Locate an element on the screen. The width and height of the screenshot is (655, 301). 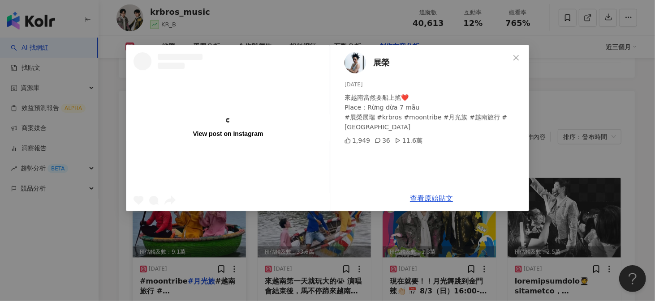
img: KOL Avatar is located at coordinates (355, 63).